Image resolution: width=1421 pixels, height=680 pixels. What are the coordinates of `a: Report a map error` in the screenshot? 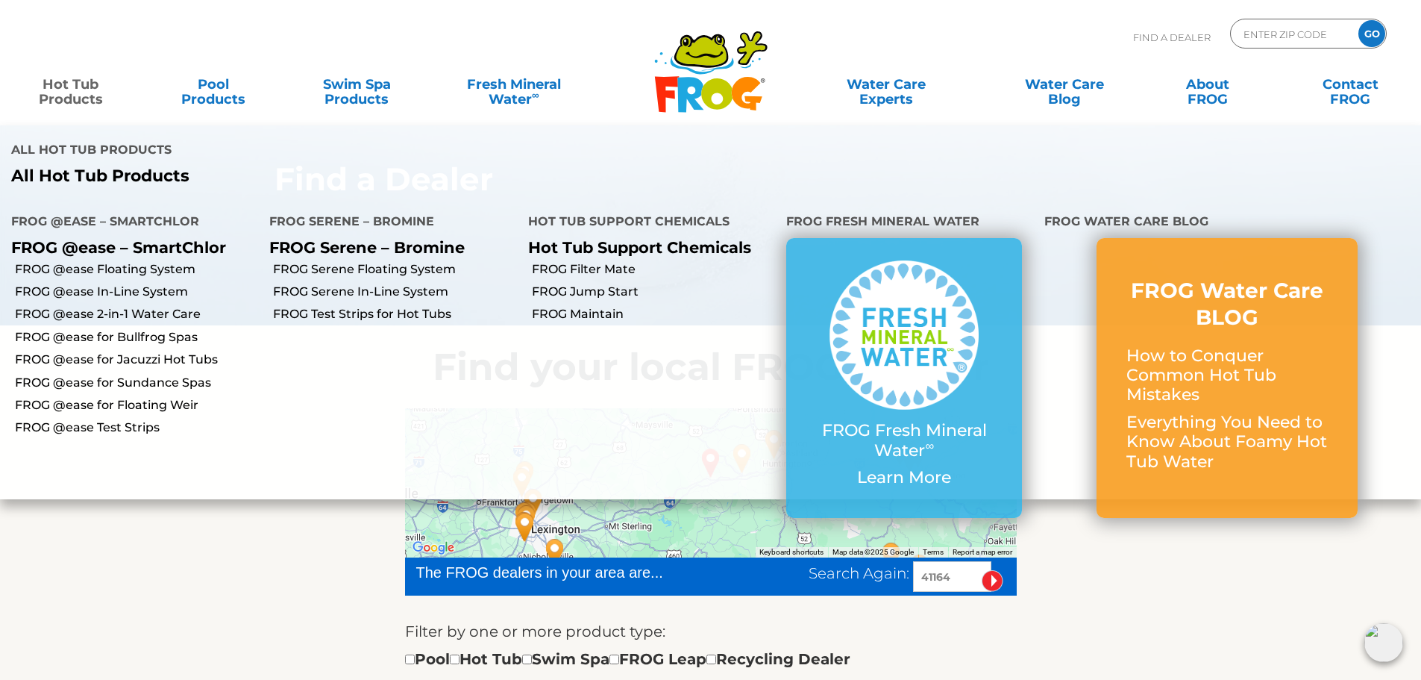 It's located at (982, 551).